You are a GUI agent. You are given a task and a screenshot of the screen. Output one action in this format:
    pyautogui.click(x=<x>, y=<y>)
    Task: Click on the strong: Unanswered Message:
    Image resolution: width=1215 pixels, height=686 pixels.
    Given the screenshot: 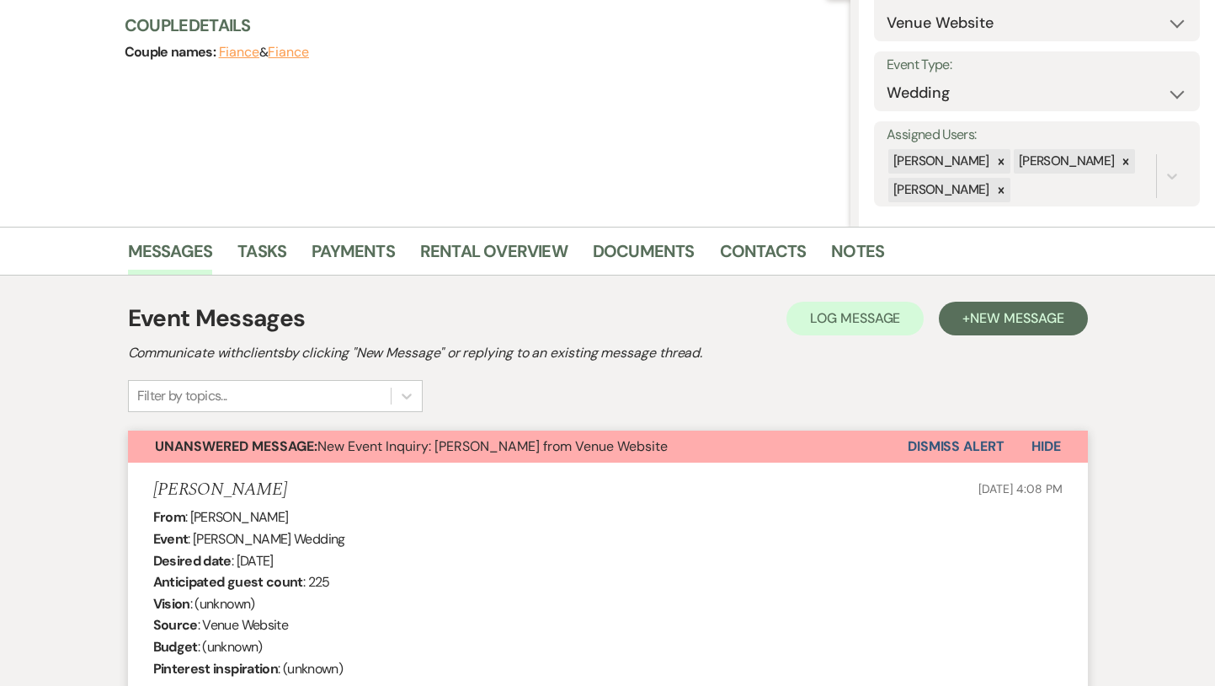 What is the action you would take?
    pyautogui.click(x=236, y=446)
    